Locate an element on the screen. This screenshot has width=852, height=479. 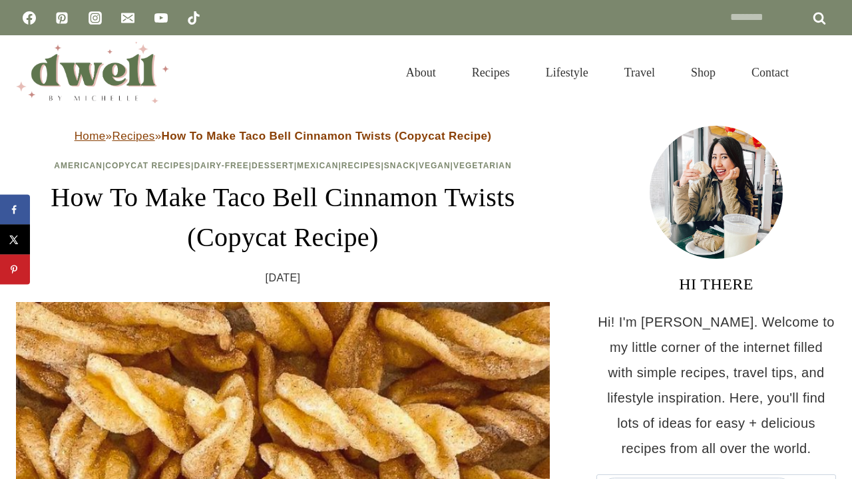
img: DWELL by michelle is located at coordinates (92, 73).